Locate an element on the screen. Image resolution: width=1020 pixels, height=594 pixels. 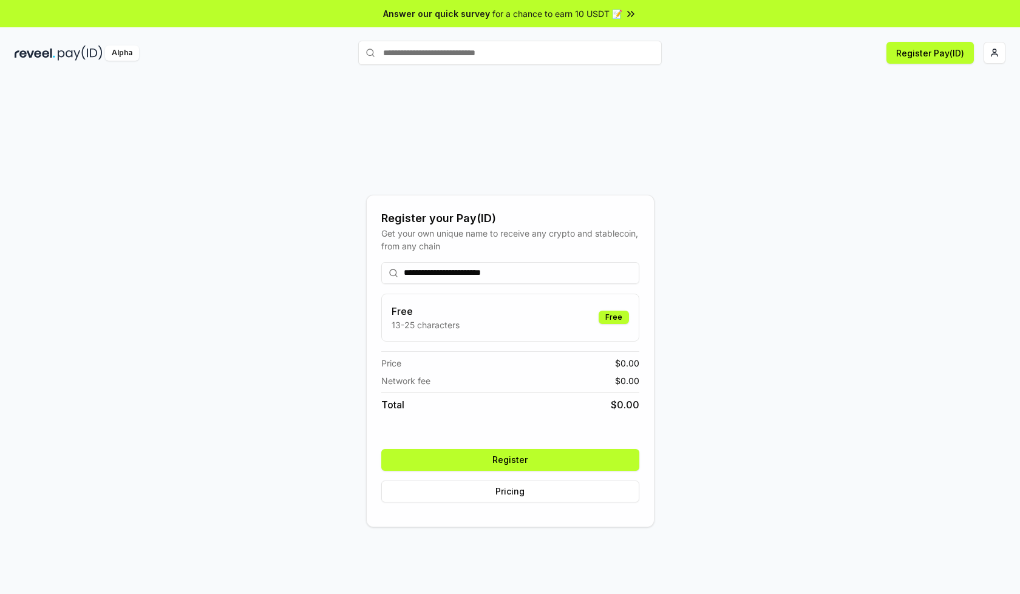
span: Price is located at coordinates (391, 363).